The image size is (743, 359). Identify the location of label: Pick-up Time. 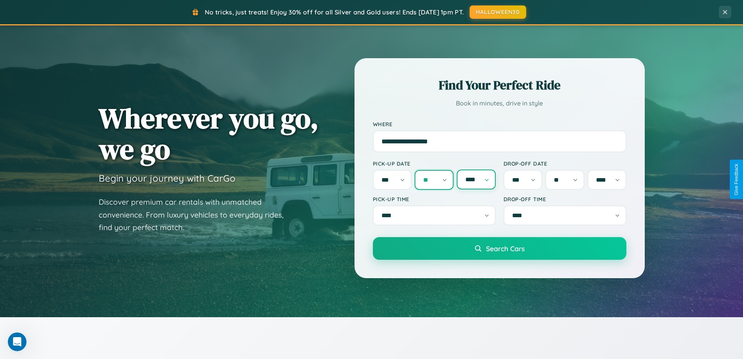
(434, 199).